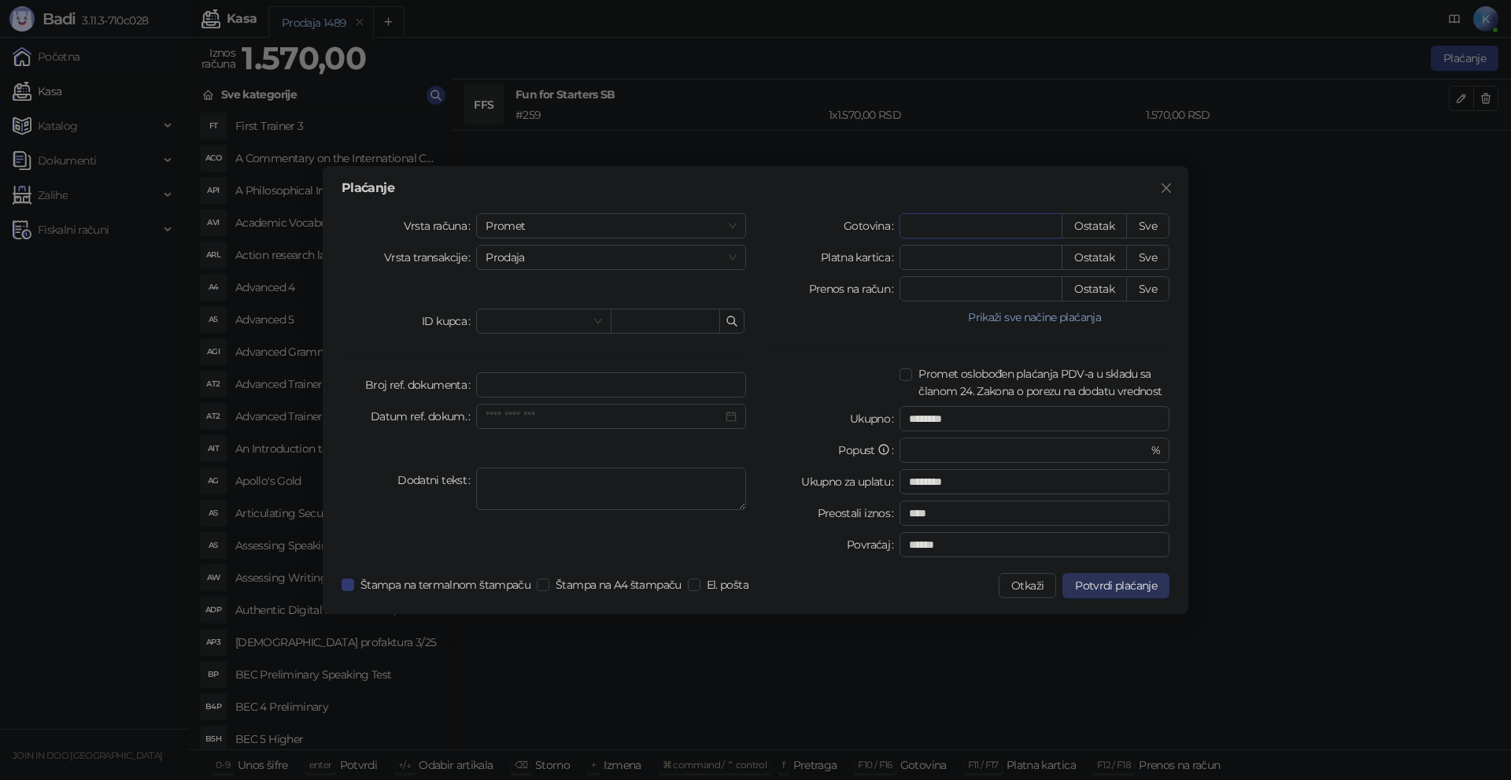  I want to click on label: Preostali iznos, so click(858, 513).